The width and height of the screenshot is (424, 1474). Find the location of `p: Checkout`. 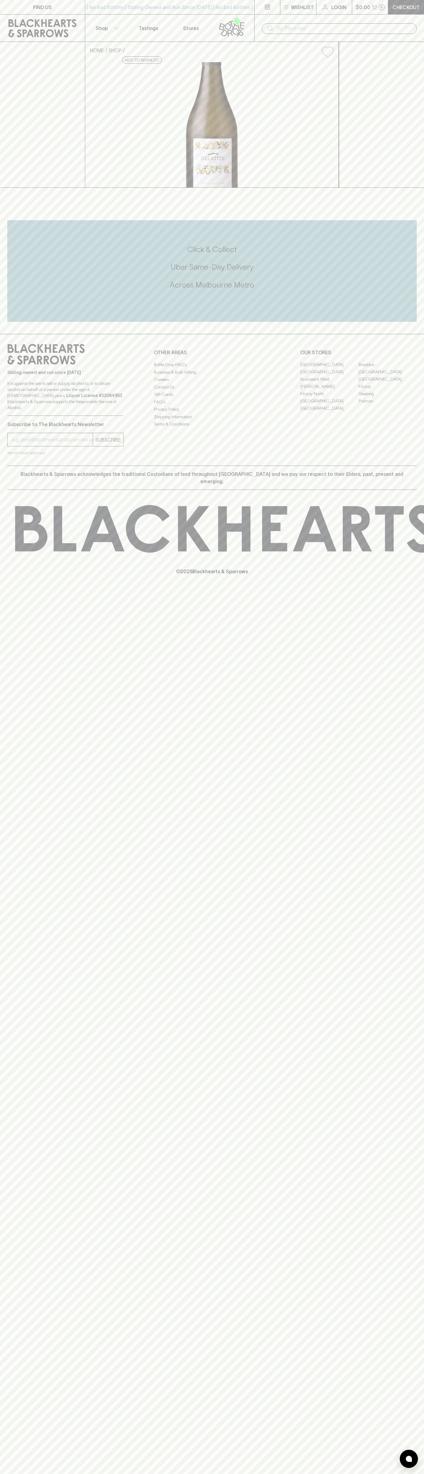

p: Checkout is located at coordinates (406, 7).